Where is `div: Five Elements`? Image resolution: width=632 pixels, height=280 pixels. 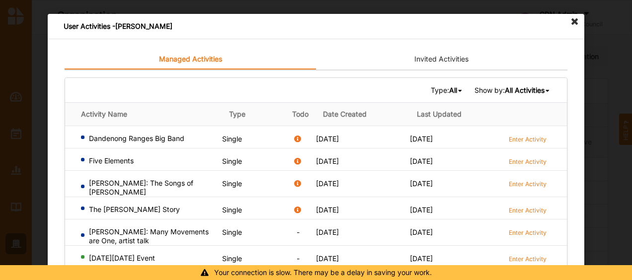 div: Five Elements is located at coordinates (150, 161).